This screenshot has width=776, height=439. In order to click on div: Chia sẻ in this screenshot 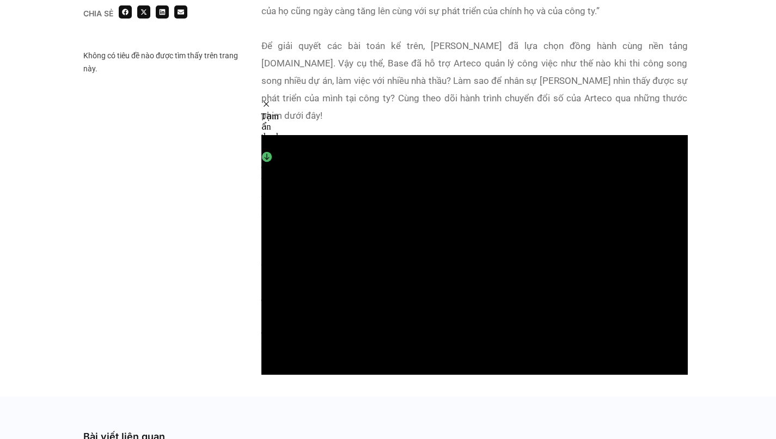, I will do `click(98, 14)`.